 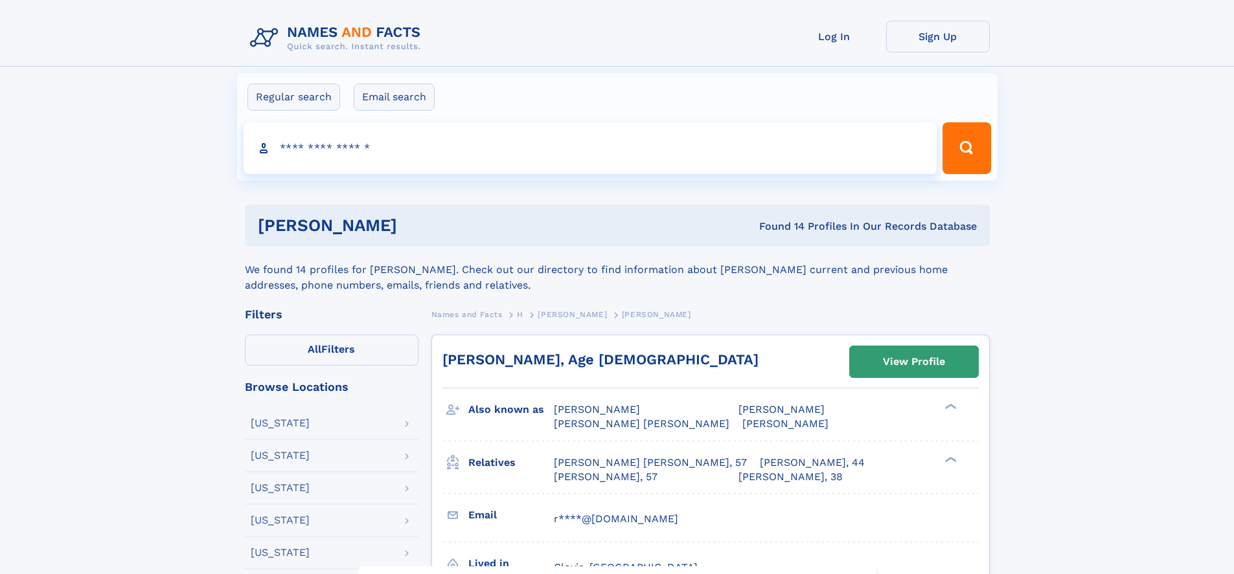 What do you see at coordinates (332, 387) in the screenshot?
I see `div: Browse Locations` at bounding box center [332, 387].